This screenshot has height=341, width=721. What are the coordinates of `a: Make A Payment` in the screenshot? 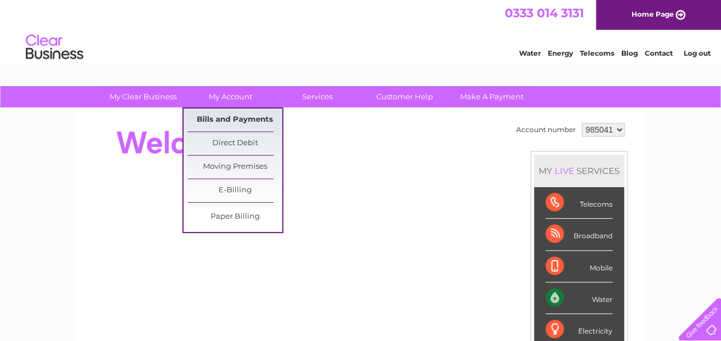 It's located at (492, 96).